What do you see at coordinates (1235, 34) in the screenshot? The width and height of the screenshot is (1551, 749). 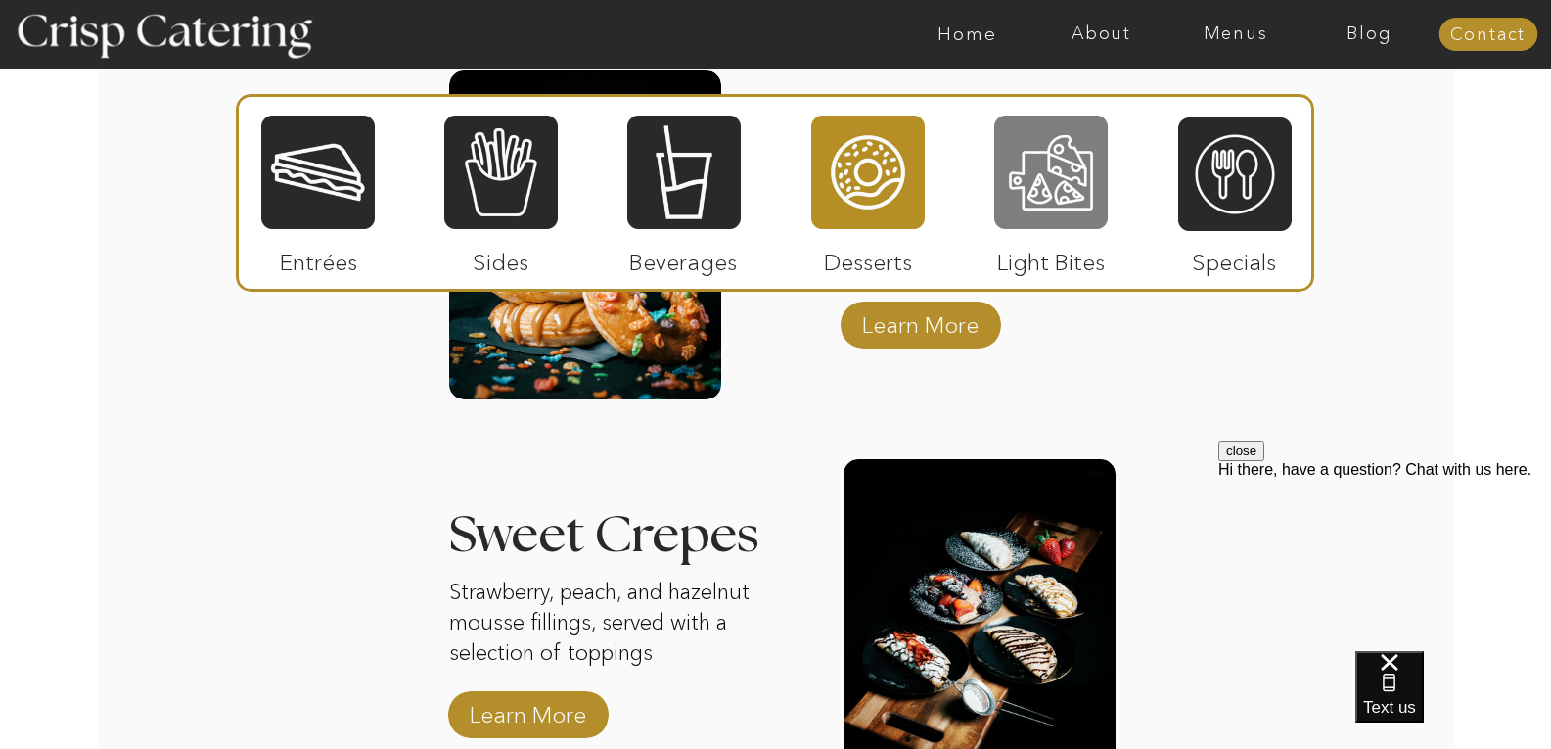 I see `nav: Menus` at bounding box center [1235, 34].